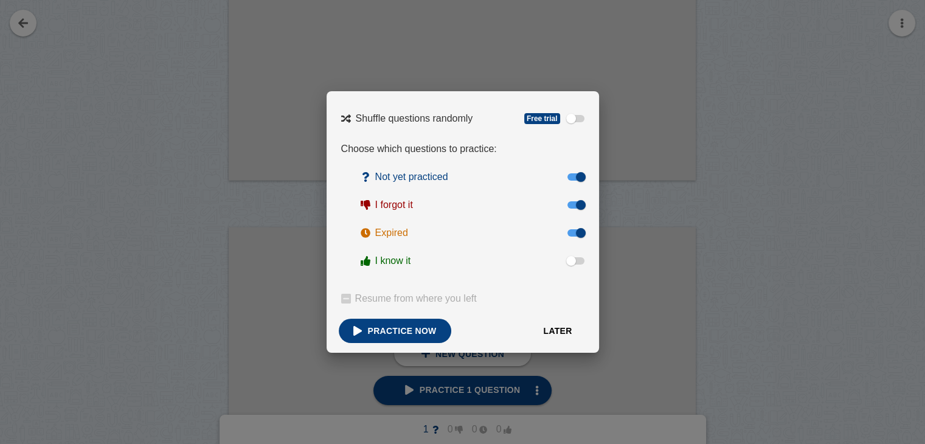  I want to click on a: Practice now, so click(395, 331).